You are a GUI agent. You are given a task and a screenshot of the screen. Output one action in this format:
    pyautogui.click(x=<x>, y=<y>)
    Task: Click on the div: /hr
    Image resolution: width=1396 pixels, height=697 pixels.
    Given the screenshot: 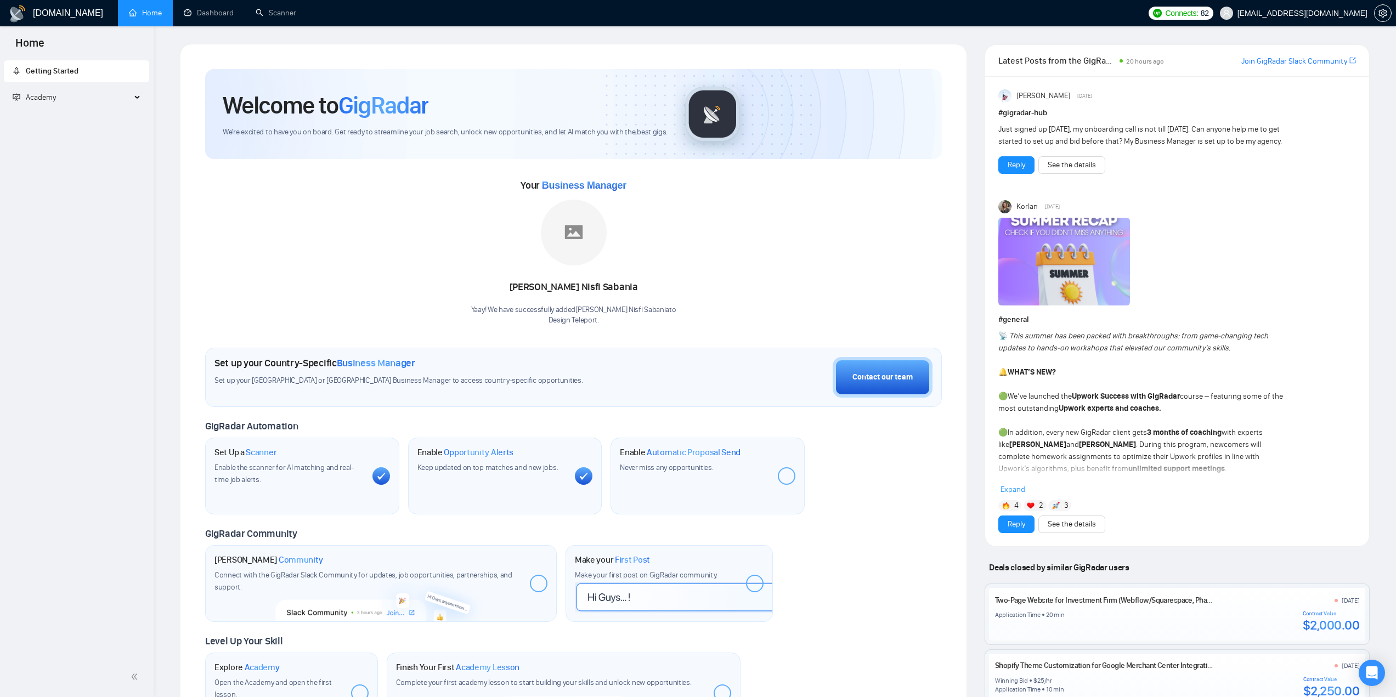 What is the action you would take?
    pyautogui.click(x=1049, y=681)
    